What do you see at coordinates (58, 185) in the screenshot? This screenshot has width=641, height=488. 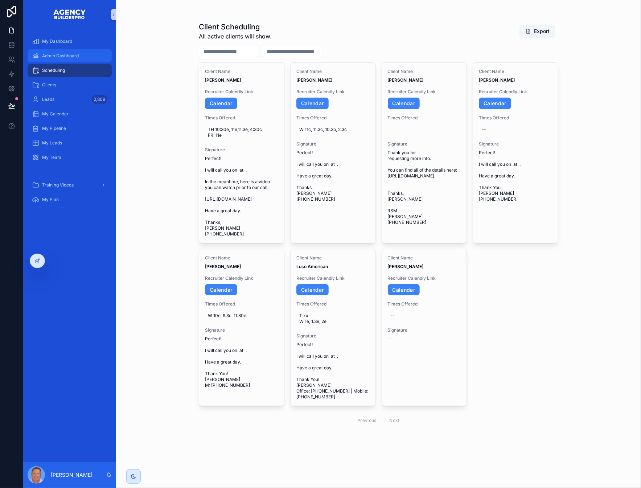 I see `span: Training Videos` at bounding box center [58, 185].